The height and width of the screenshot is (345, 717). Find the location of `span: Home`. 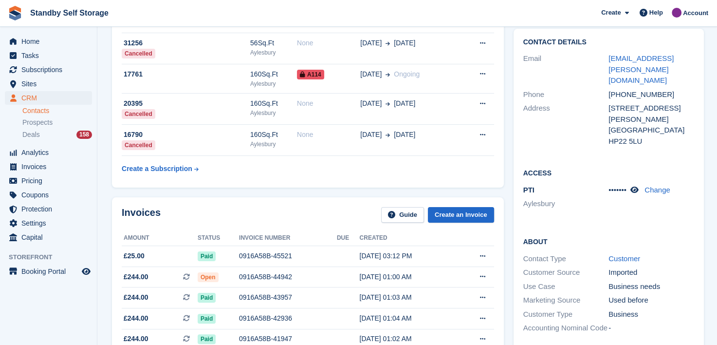

span: Home is located at coordinates (51, 41).